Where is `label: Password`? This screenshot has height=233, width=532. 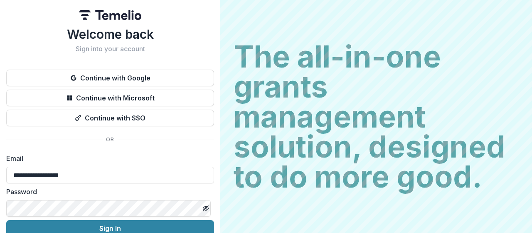
label: Password is located at coordinates (108, 191).